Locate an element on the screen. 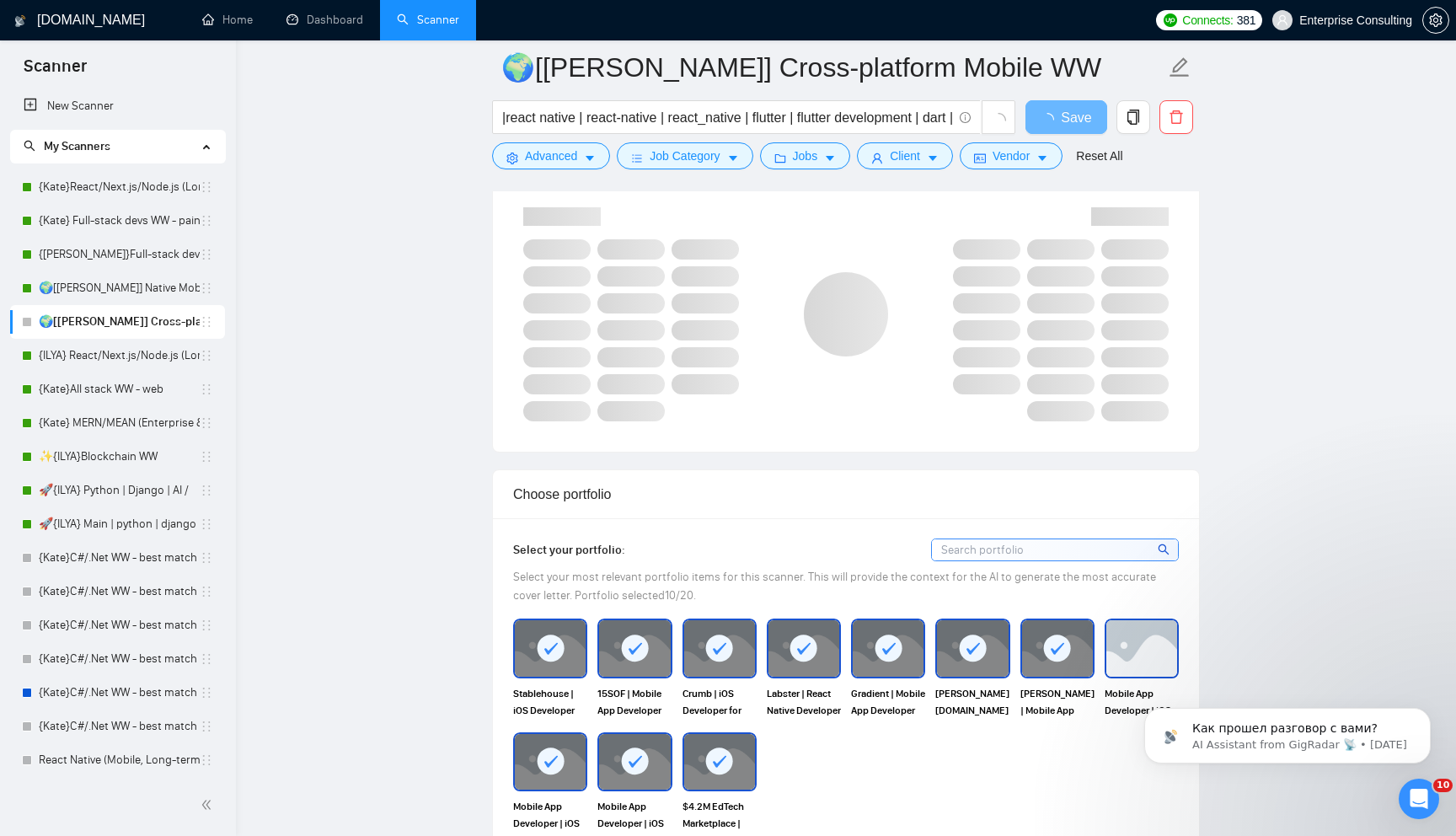  span: $4.2M EdTech Marketplace | Full Stack Developer (React & Node.js) is located at coordinates (720, 815).